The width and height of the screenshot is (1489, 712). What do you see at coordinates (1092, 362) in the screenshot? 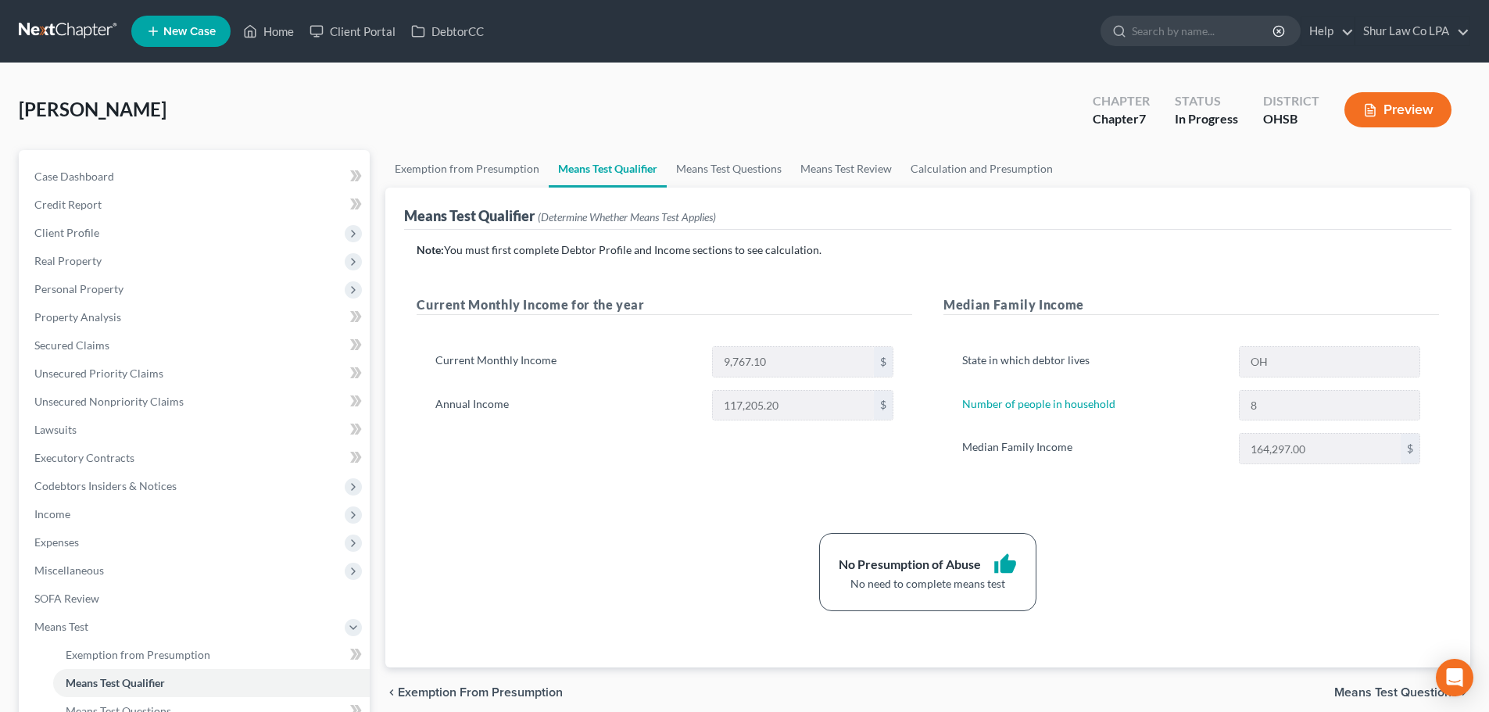
I see `label: State in which debtor lives` at bounding box center [1092, 362].